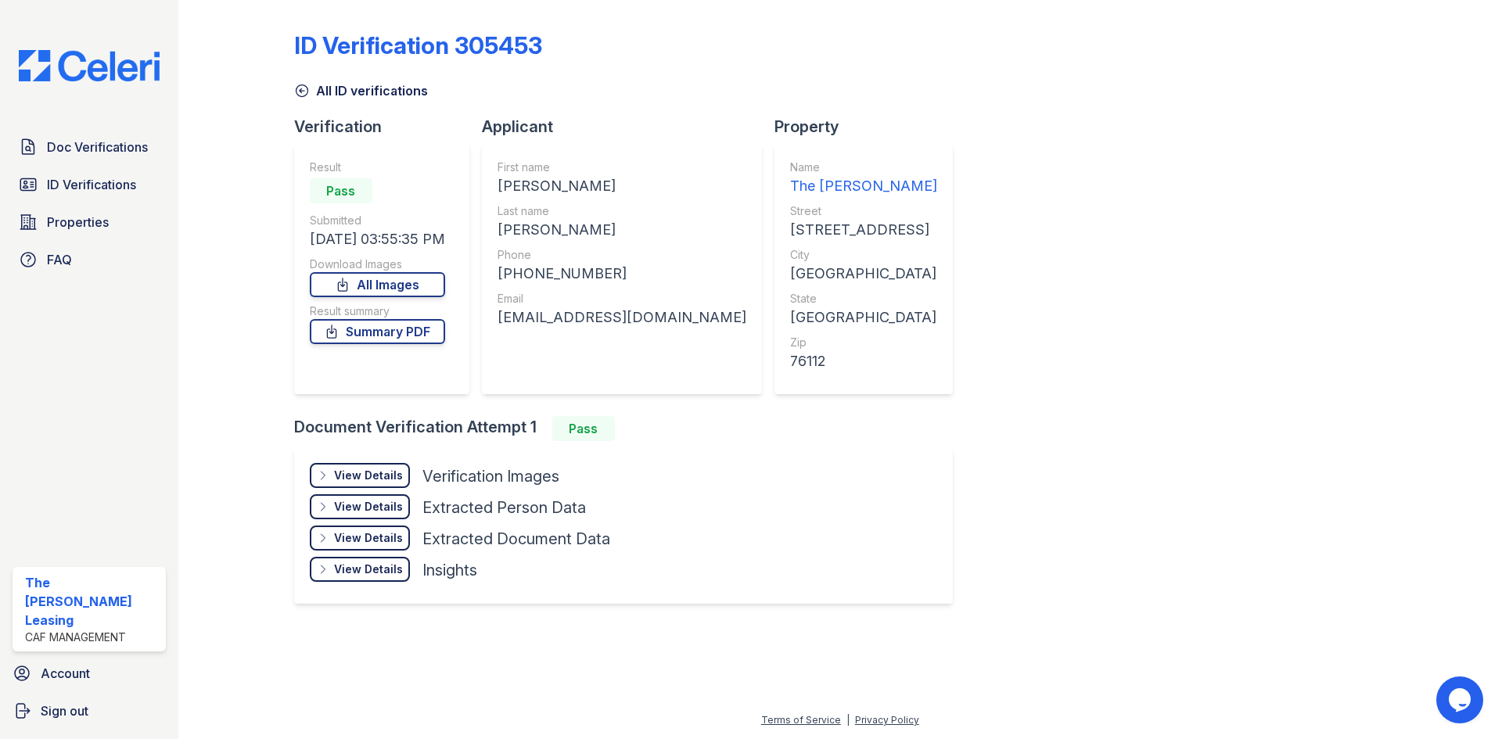 This screenshot has height=739, width=1502. I want to click on div: First name, so click(622, 167).